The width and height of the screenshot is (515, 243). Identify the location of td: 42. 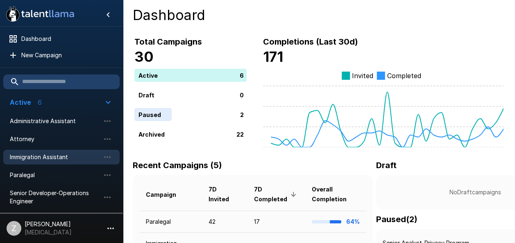
(225, 222).